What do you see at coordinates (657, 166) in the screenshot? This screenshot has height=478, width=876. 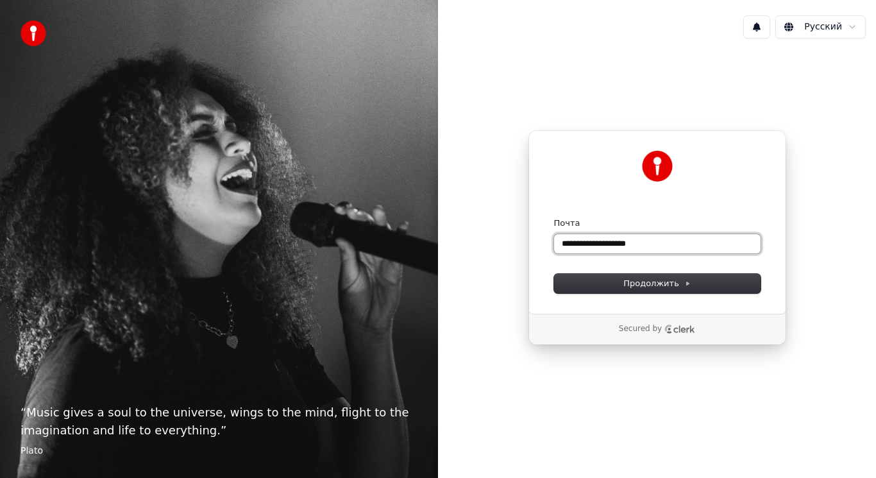 I see `img: Youka` at bounding box center [657, 166].